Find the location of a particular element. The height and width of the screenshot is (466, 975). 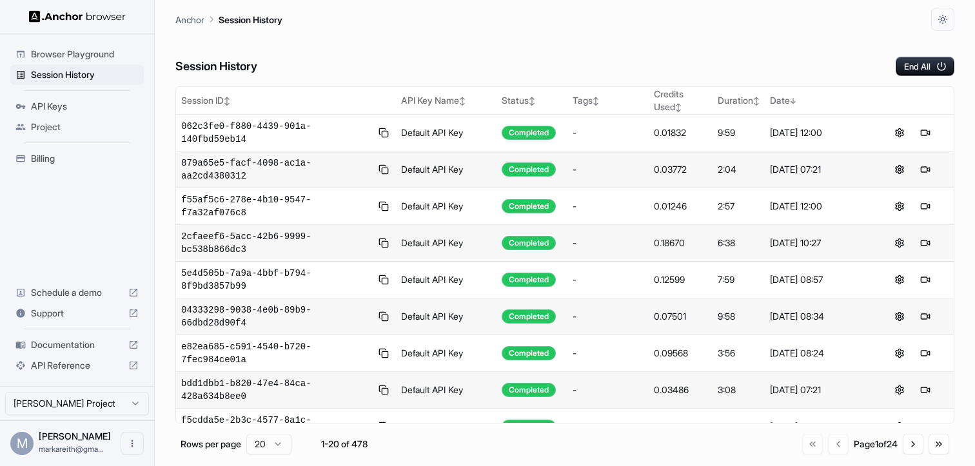

span: API Reference is located at coordinates (77, 365).